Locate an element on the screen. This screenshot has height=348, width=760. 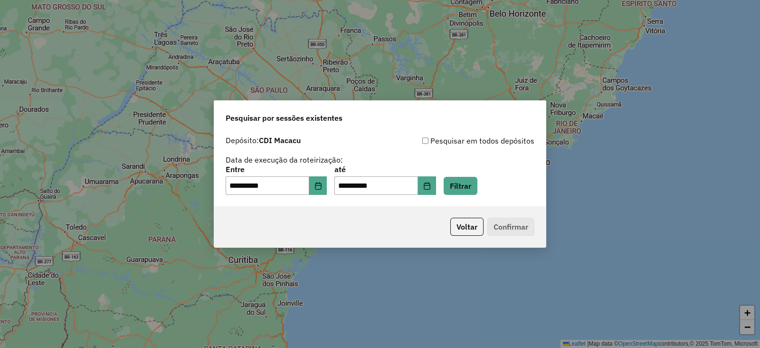
strong: CDI Macacu is located at coordinates (280, 140).